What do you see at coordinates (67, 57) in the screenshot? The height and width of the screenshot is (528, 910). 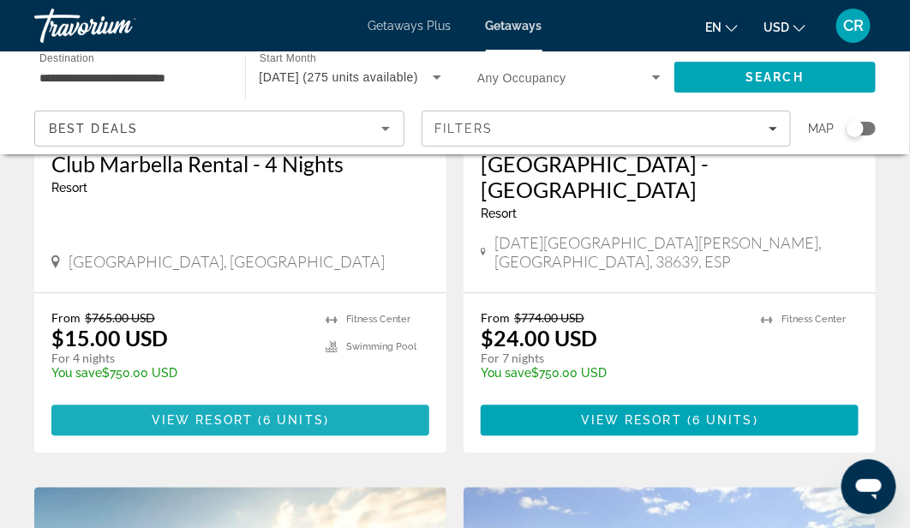 I see `span: Destination` at bounding box center [67, 57].